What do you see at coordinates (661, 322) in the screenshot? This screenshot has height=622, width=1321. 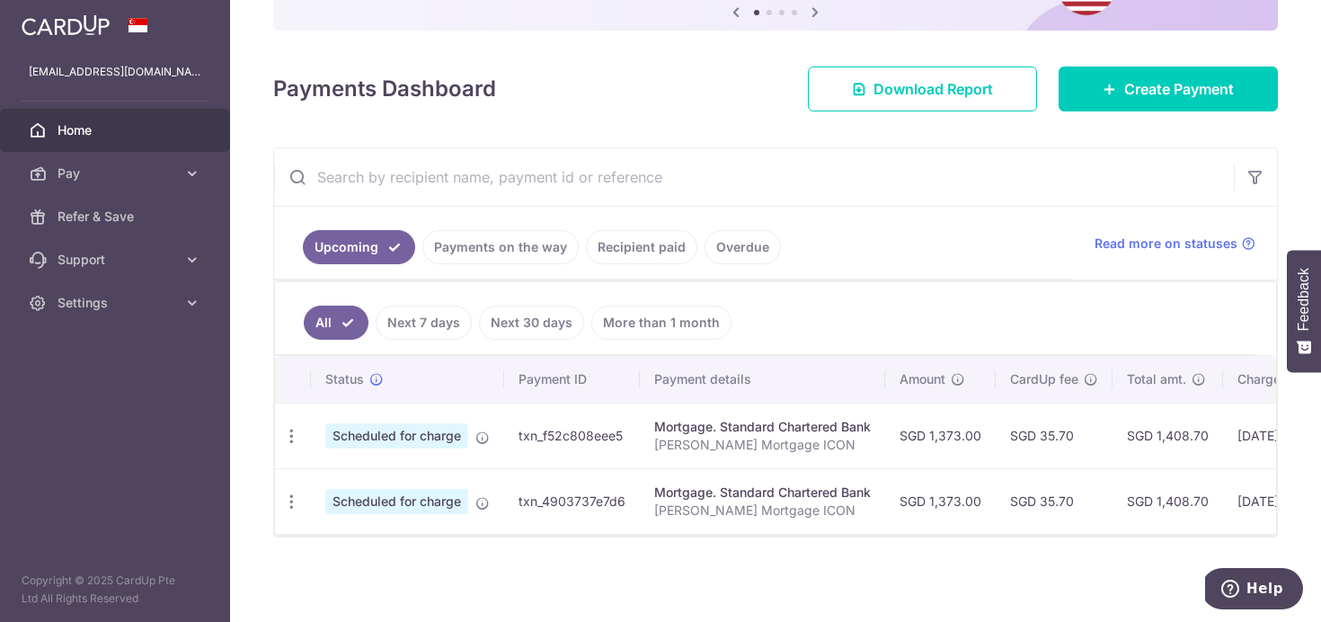 I see `a: More than 1 month` at bounding box center [661, 322].